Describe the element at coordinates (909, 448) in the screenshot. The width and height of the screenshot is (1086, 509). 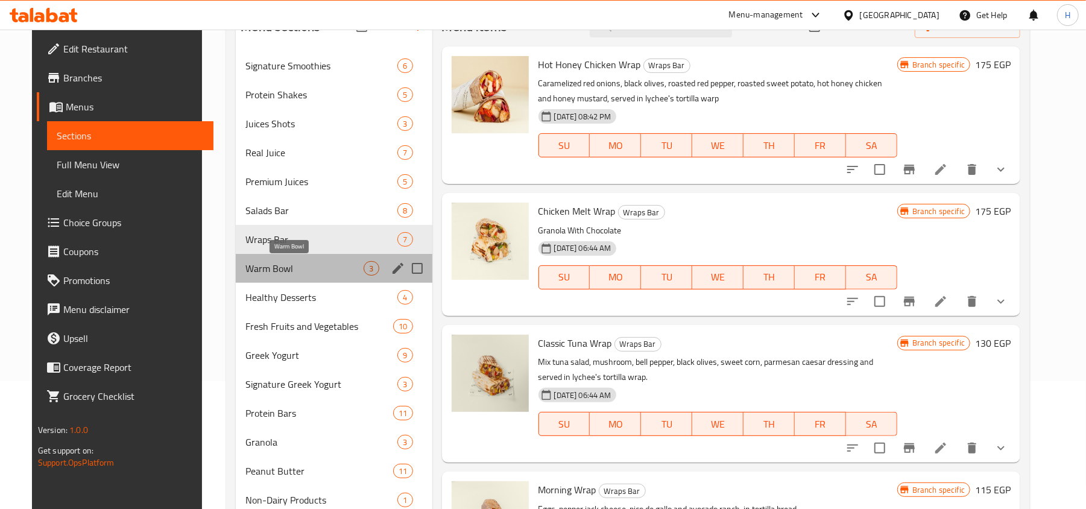
I see `button: Branch-specific-item` at that location.